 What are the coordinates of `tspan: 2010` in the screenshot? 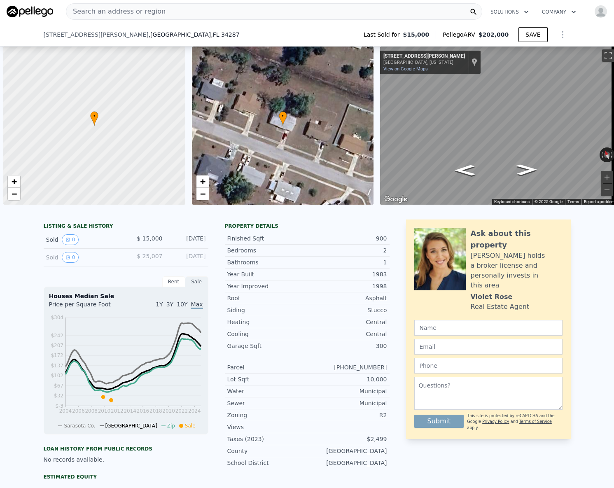 It's located at (104, 411).